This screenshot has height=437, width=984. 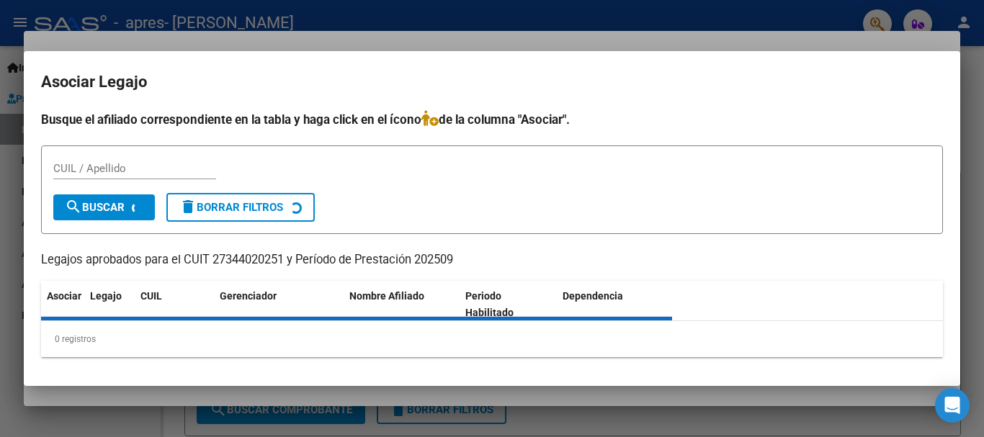 I want to click on span: CUIL, so click(x=151, y=296).